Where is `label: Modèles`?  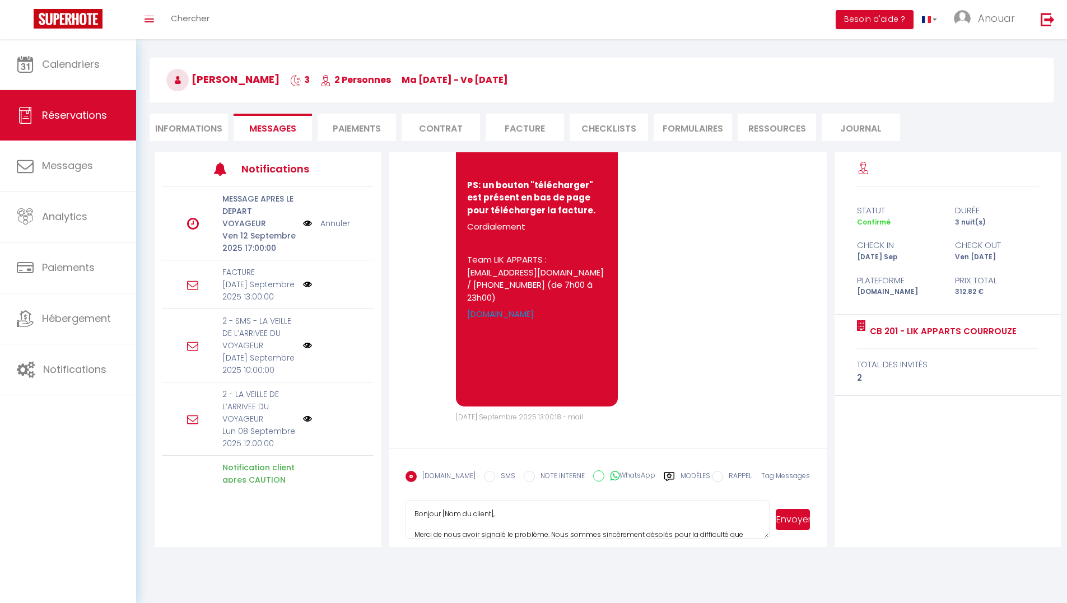 label: Modèles is located at coordinates (695, 480).